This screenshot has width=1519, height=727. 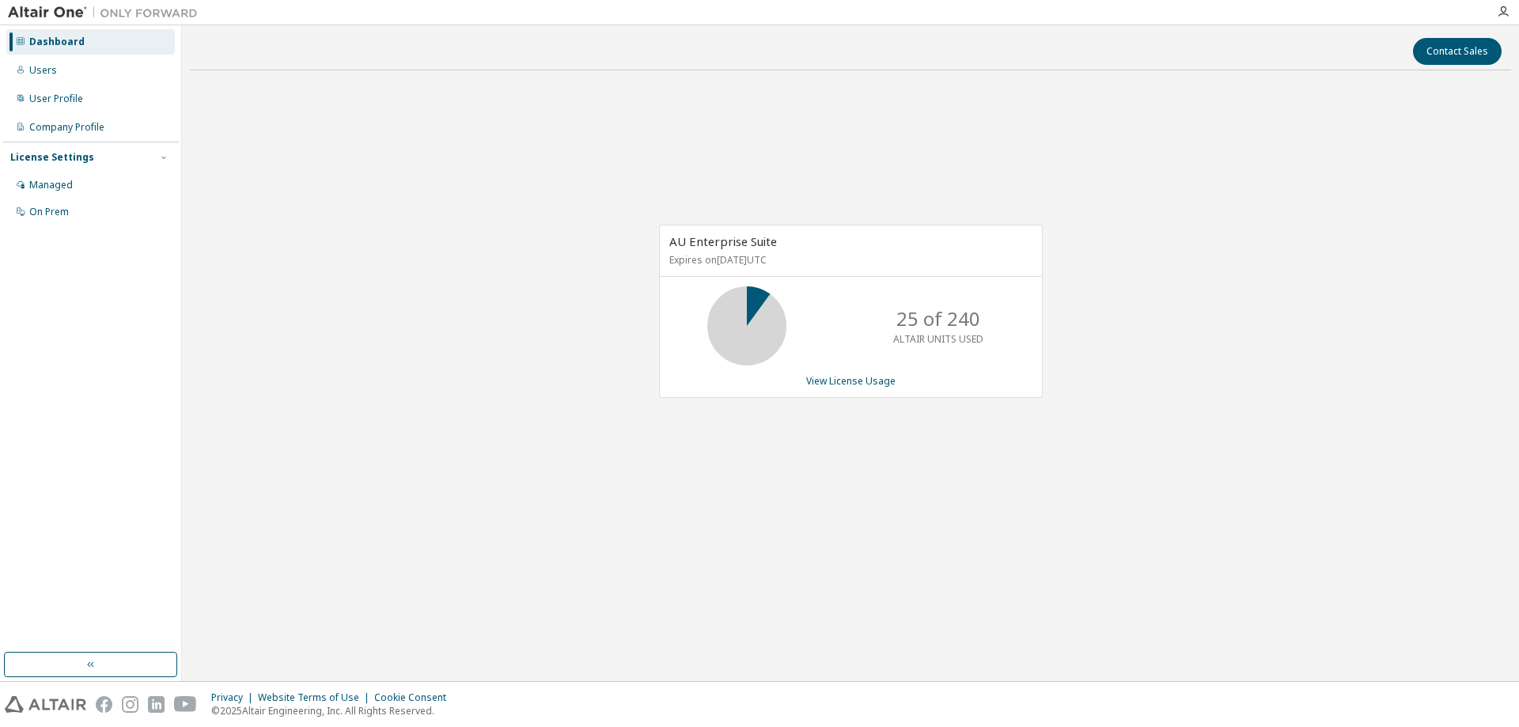 What do you see at coordinates (49, 212) in the screenshot?
I see `div: On Prem` at bounding box center [49, 212].